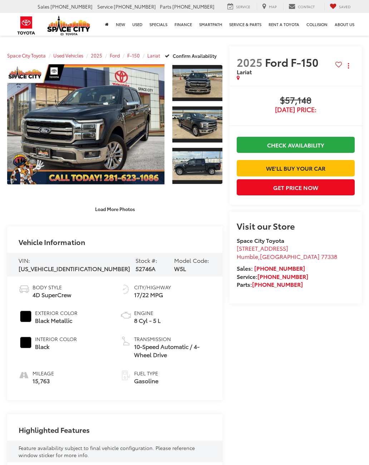  What do you see at coordinates (306, 6) in the screenshot?
I see `span: Contact` at bounding box center [306, 6].